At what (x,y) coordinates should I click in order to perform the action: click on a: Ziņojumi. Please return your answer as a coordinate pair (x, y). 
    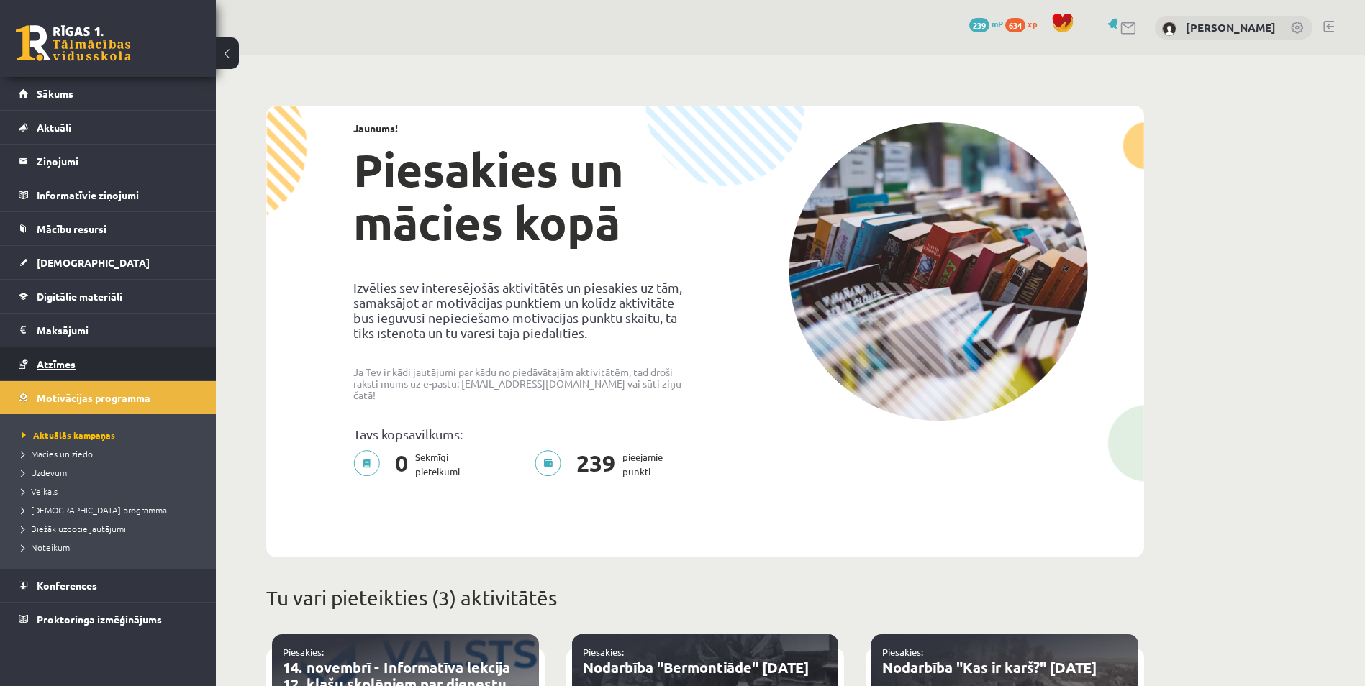
    Looking at the image, I should click on (108, 161).